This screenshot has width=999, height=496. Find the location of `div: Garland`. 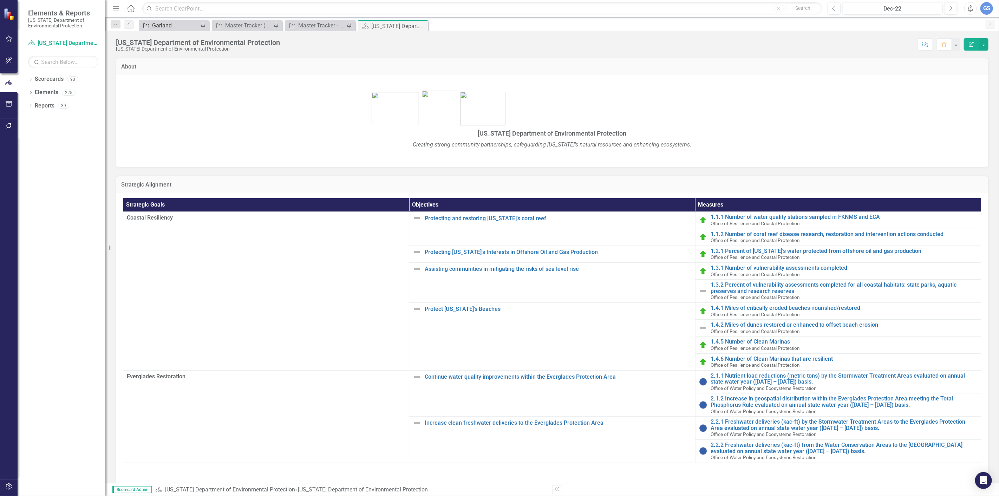

div: Garland is located at coordinates (175, 25).